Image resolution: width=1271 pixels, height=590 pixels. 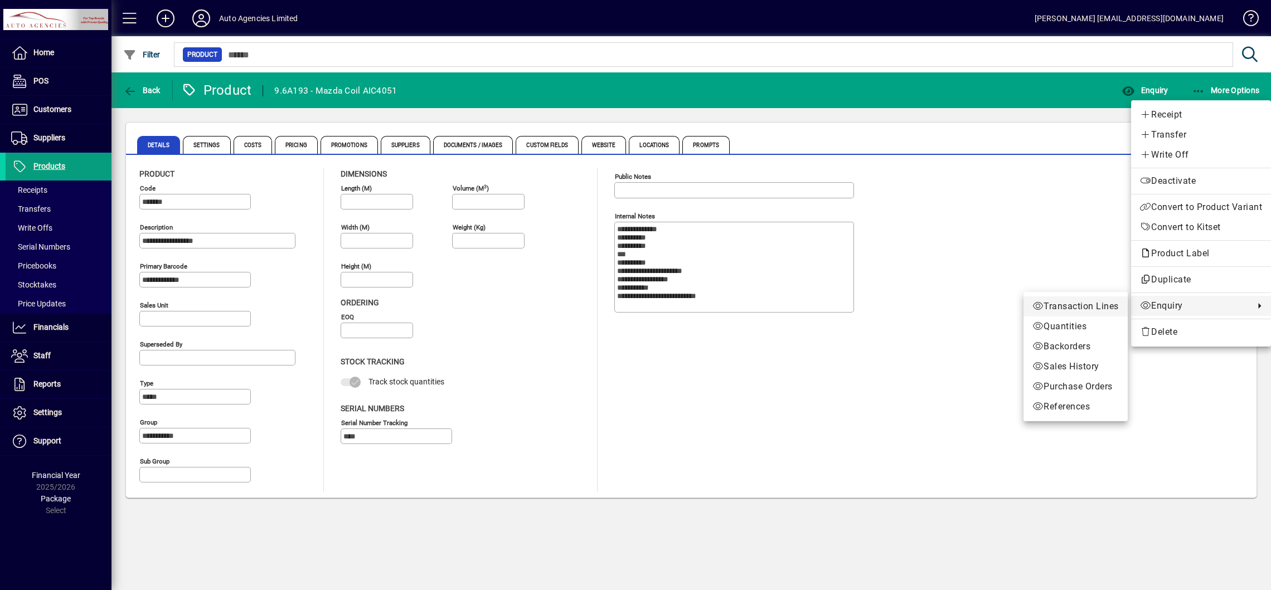 What do you see at coordinates (1075, 347) in the screenshot?
I see `span: Backorders` at bounding box center [1075, 347].